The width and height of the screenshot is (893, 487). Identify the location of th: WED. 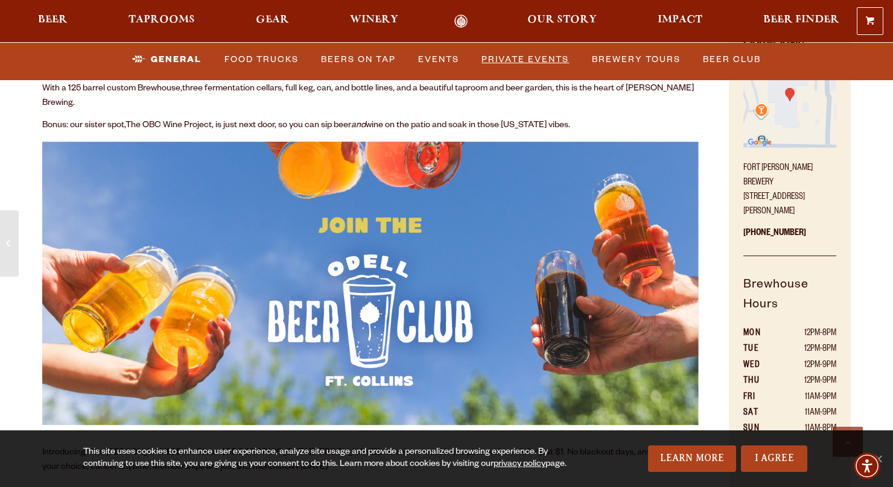
(759, 366).